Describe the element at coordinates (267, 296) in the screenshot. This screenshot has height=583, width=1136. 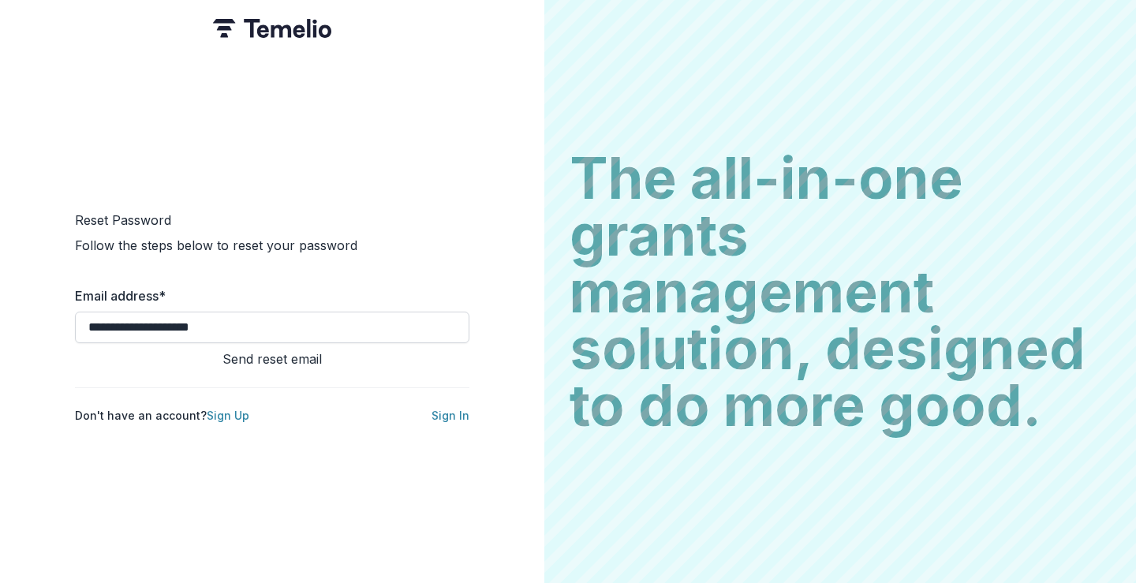
I see `label: Email address` at that location.